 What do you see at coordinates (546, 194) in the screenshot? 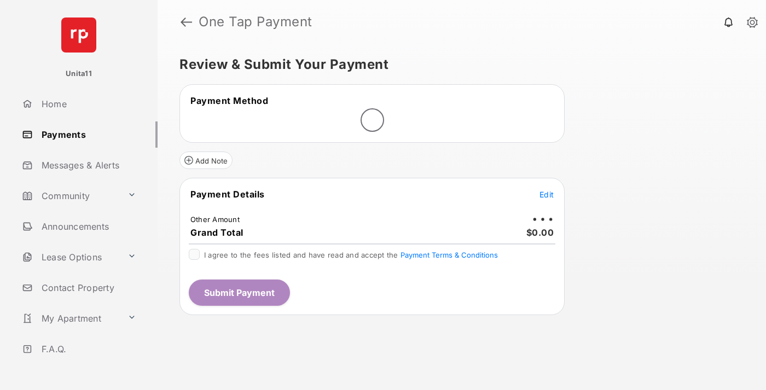
I see `span: Edit` at bounding box center [546, 194].